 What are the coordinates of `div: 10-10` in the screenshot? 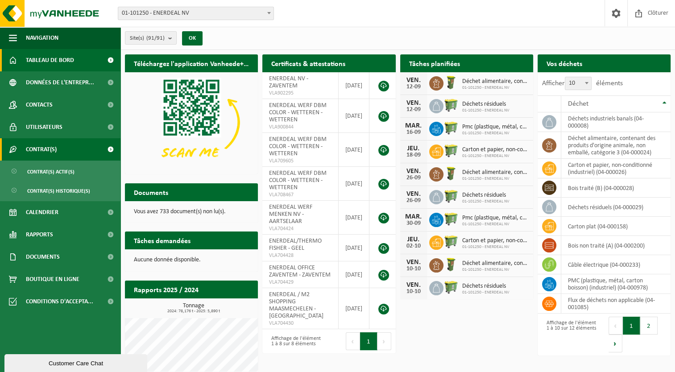 It's located at (414, 292).